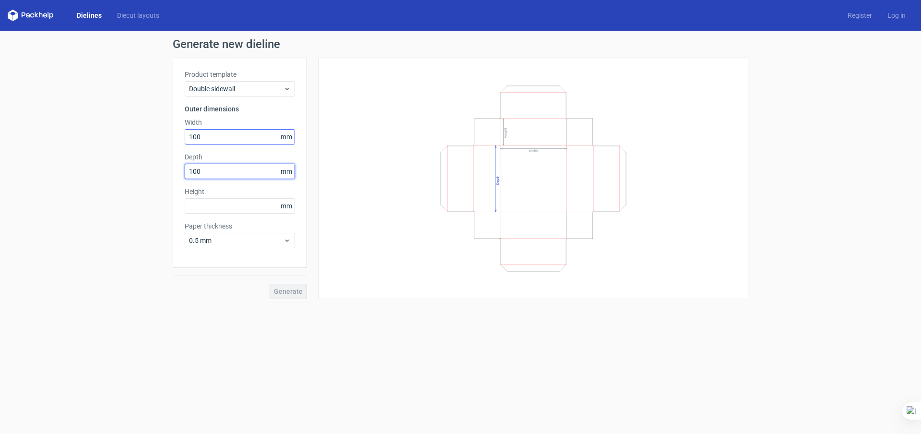  I want to click on a: Dielines, so click(89, 15).